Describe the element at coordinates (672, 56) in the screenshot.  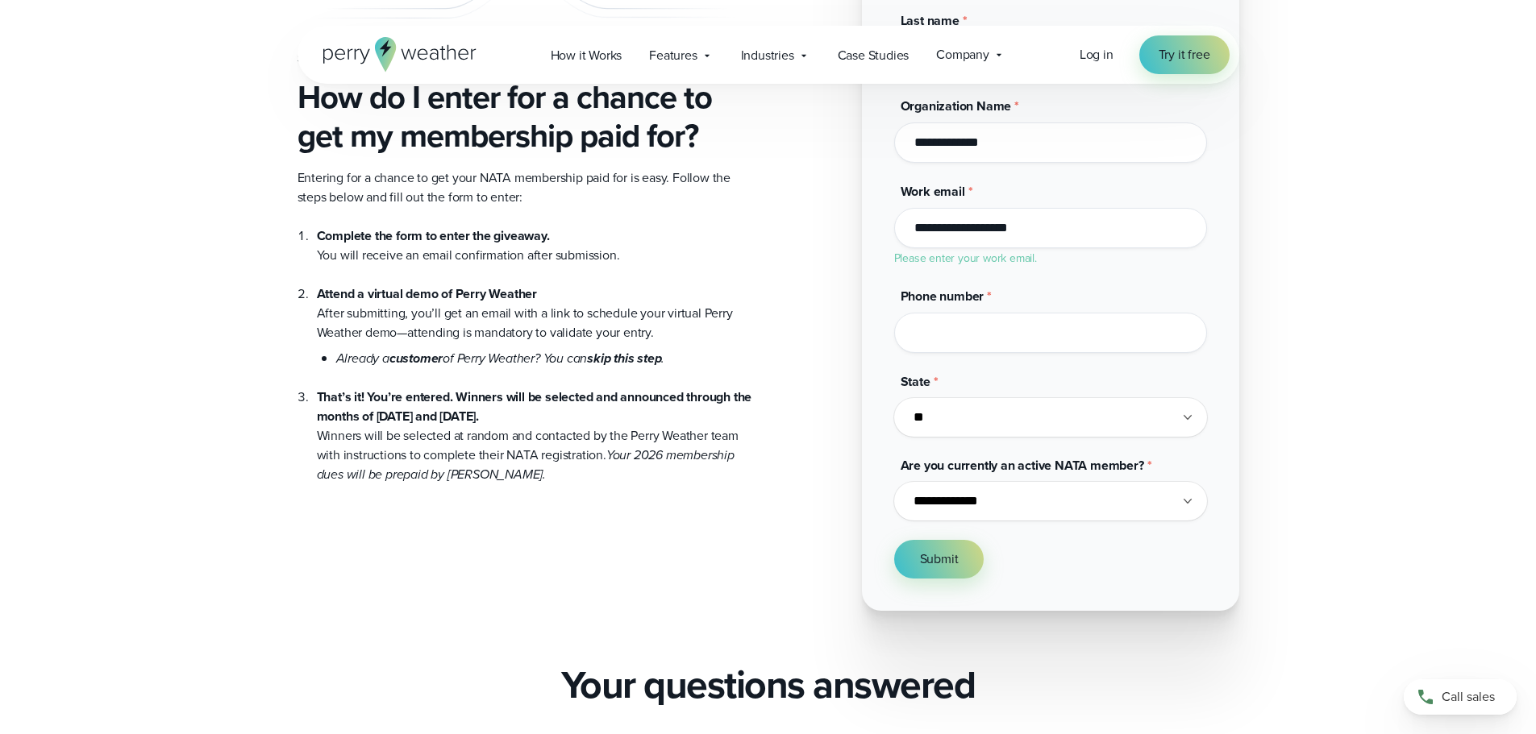
I see `span: Features` at that location.